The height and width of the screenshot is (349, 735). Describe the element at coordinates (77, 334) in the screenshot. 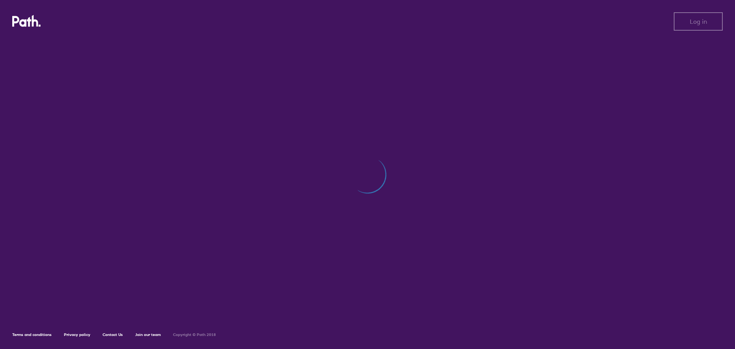

I see `a: Privacy policy` at that location.